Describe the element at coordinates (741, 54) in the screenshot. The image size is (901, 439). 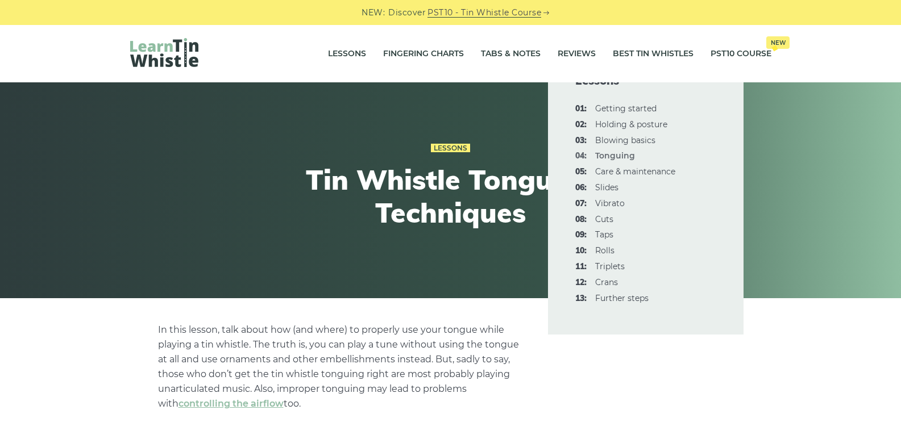
I see `a: PST10 CourseNew` at that location.